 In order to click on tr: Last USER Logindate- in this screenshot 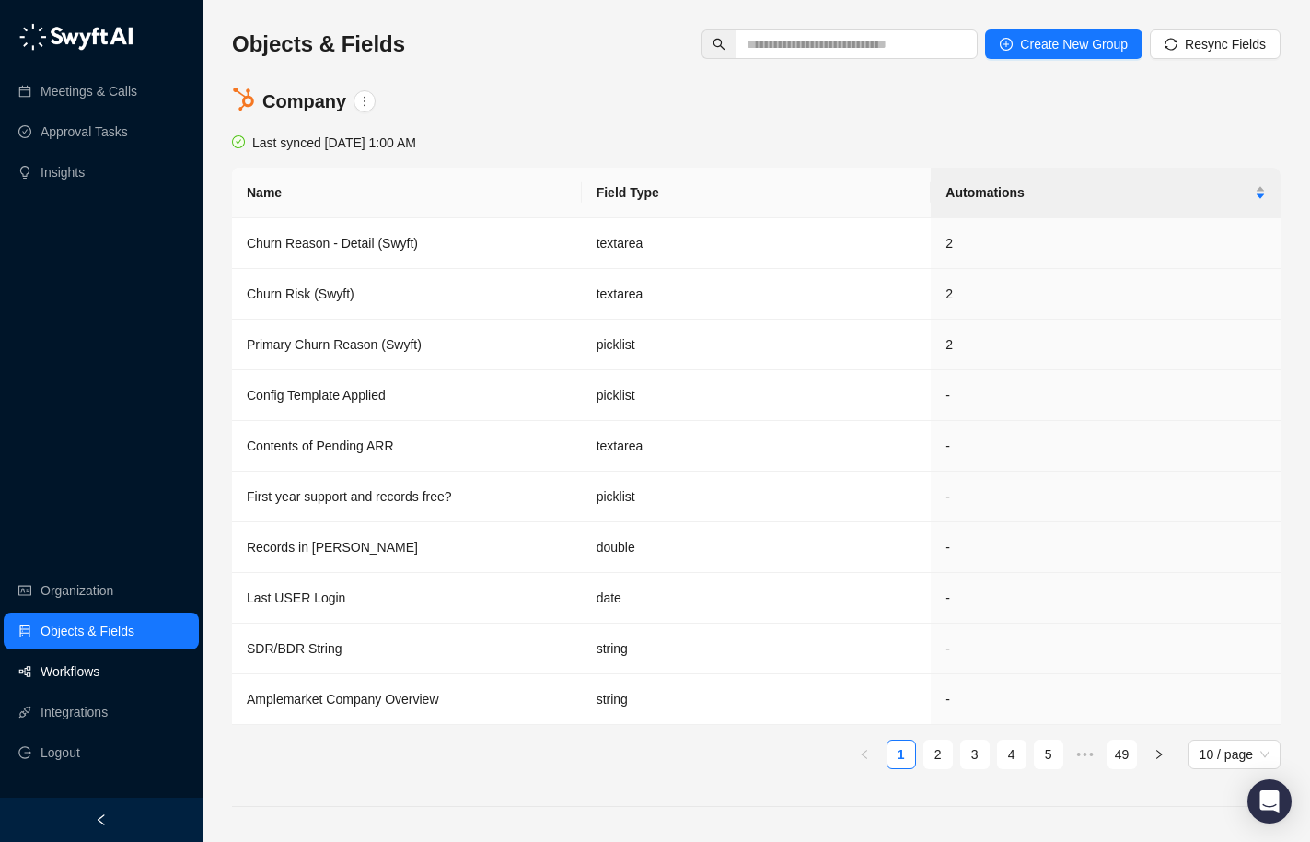, I will do `click(756, 598)`.